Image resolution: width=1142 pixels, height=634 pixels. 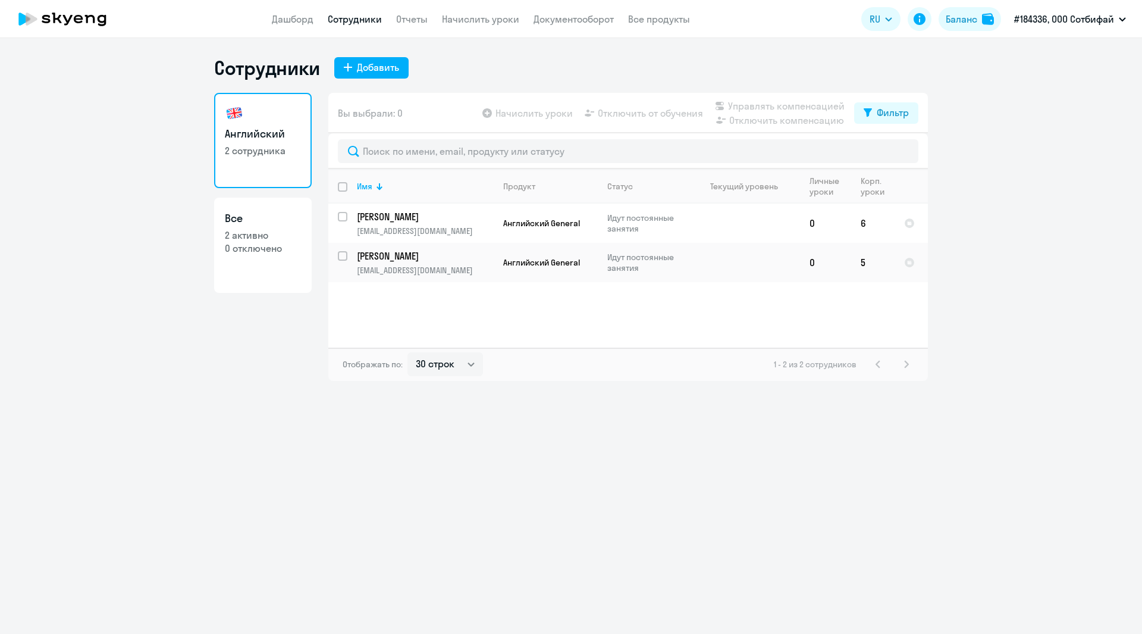 What do you see at coordinates (371, 68) in the screenshot?
I see `button: Добавить` at bounding box center [371, 68].